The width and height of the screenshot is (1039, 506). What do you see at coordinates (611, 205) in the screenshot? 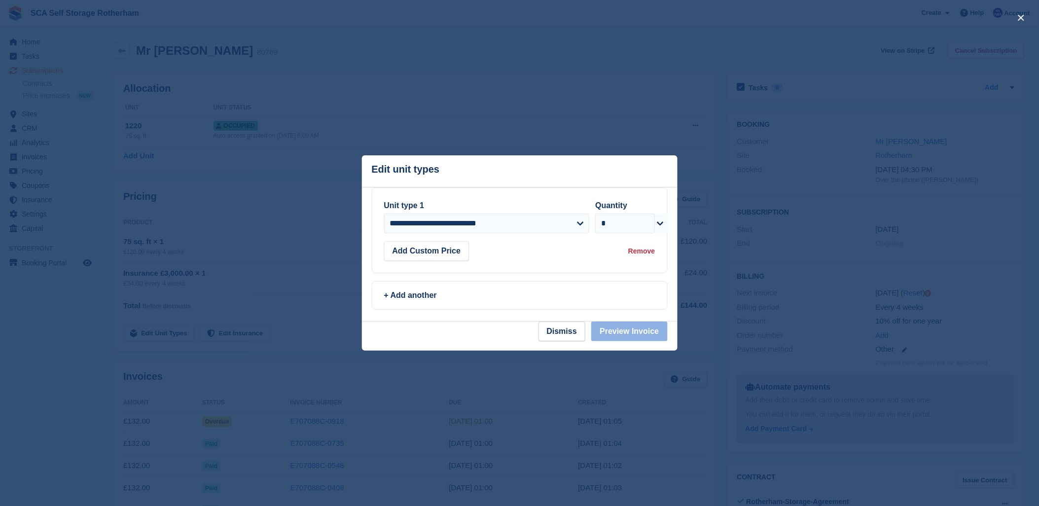
I see `label: Quantity` at bounding box center [611, 205].